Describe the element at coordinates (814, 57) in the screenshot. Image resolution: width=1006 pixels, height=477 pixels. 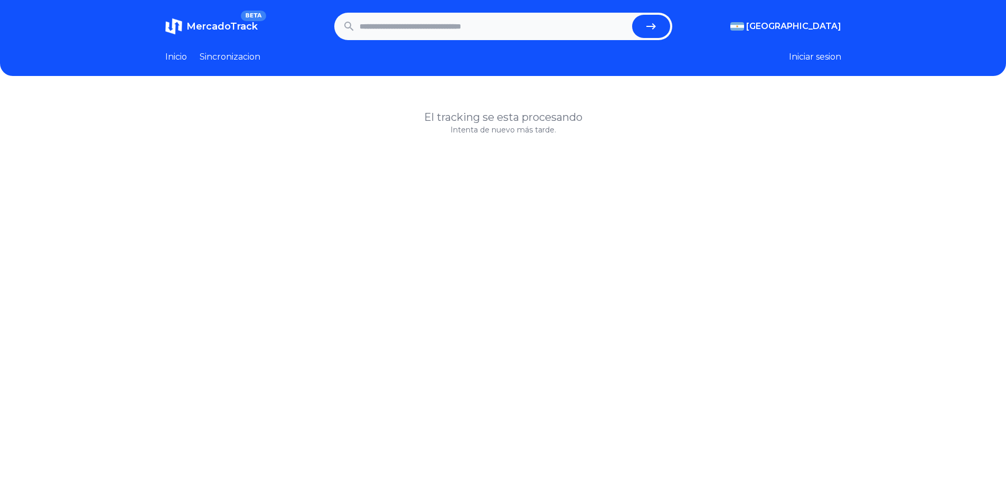
I see `button: Iniciar sesion` at that location.